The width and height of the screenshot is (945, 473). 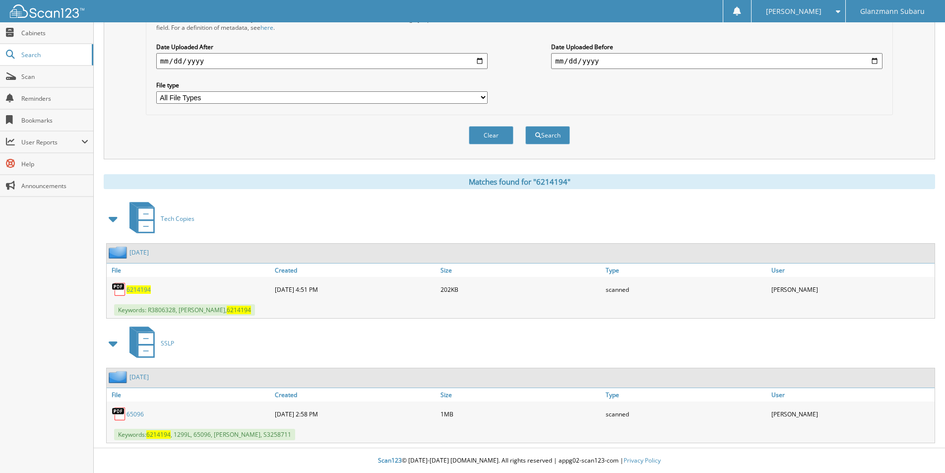 What do you see at coordinates (491, 135) in the screenshot?
I see `button: Clear` at bounding box center [491, 135].